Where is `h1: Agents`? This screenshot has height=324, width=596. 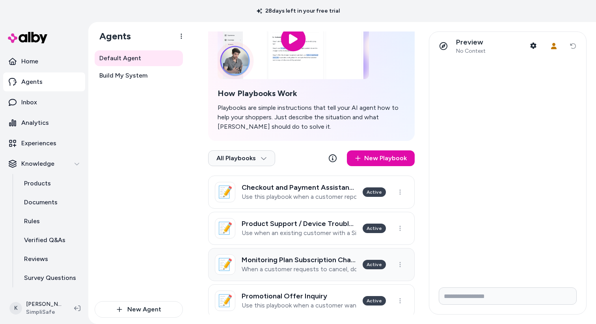
h1: Agents is located at coordinates (112, 36).